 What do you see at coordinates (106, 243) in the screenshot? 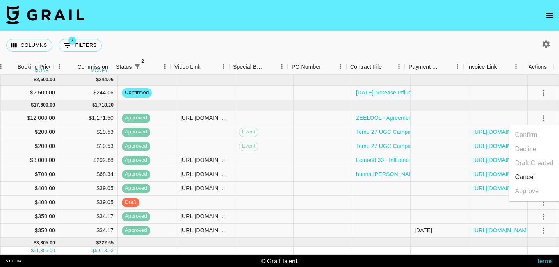
I see `div: 322.65` at bounding box center [106, 243].